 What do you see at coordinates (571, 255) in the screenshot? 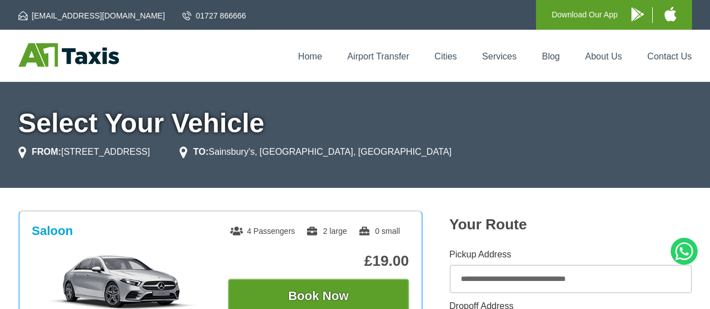
I see `label: Pickup Address` at bounding box center [571, 255].